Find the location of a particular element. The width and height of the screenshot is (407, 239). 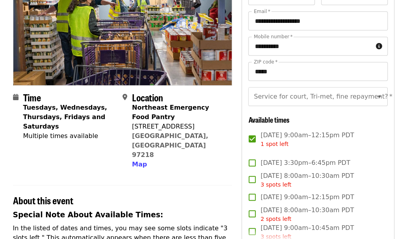

input: Mobile number is located at coordinates (310, 46).